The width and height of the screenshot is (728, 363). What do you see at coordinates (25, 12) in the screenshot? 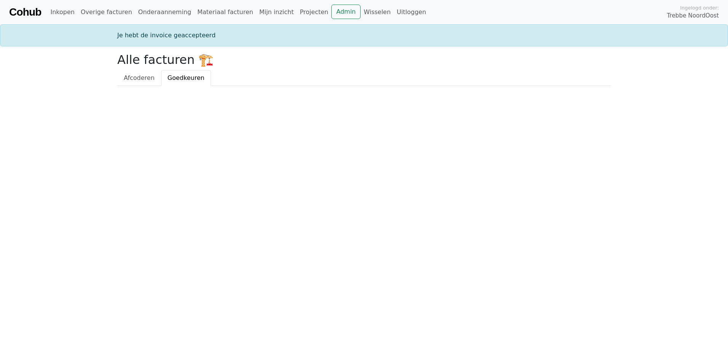
I see `a: Cohub` at bounding box center [25, 12].